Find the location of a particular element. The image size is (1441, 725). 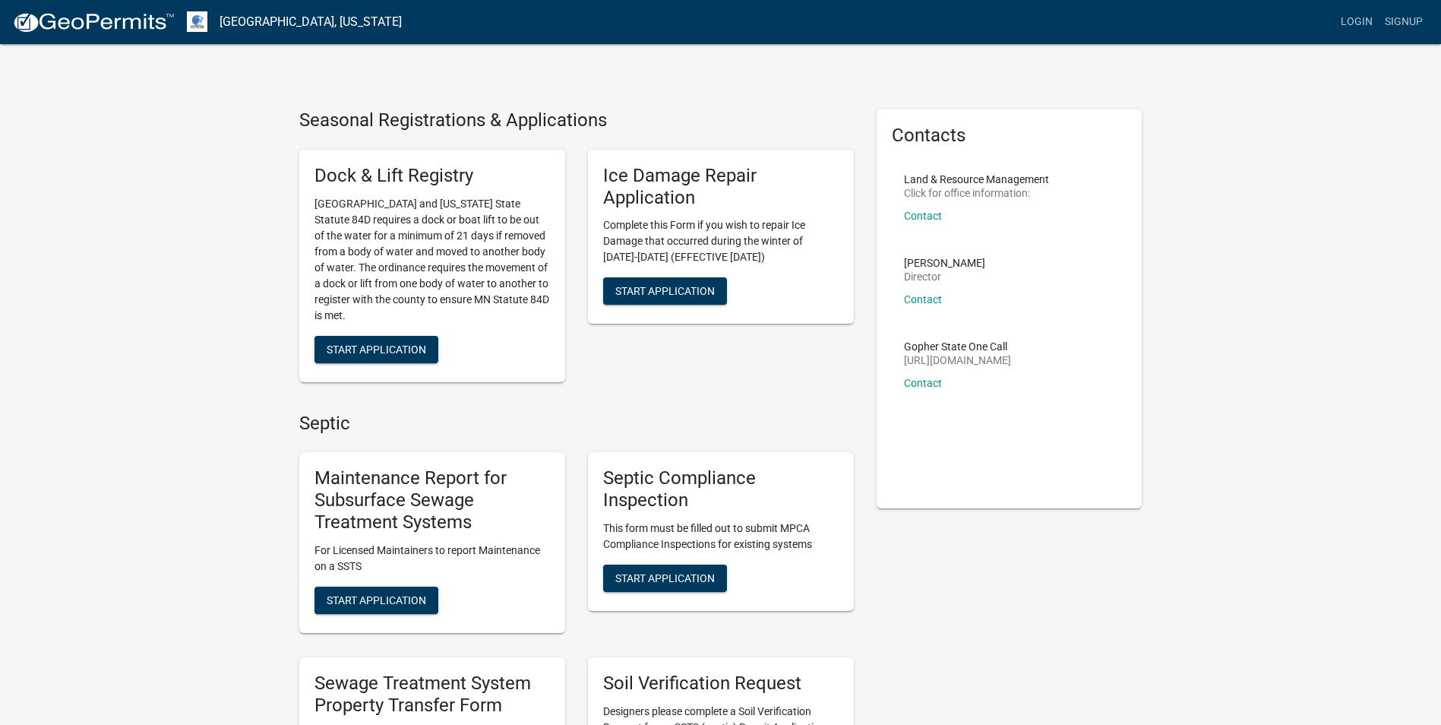

img: Otter Tail County, Minnesota is located at coordinates (197, 21).